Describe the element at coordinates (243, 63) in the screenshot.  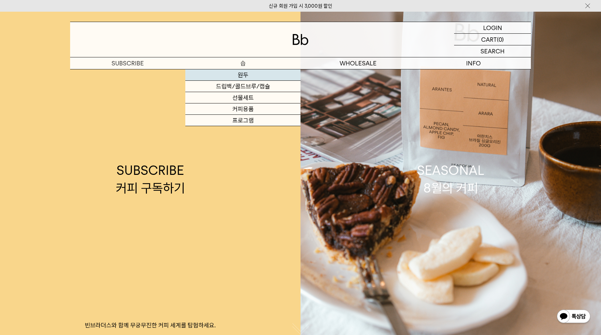
I see `a: 숍` at that location.